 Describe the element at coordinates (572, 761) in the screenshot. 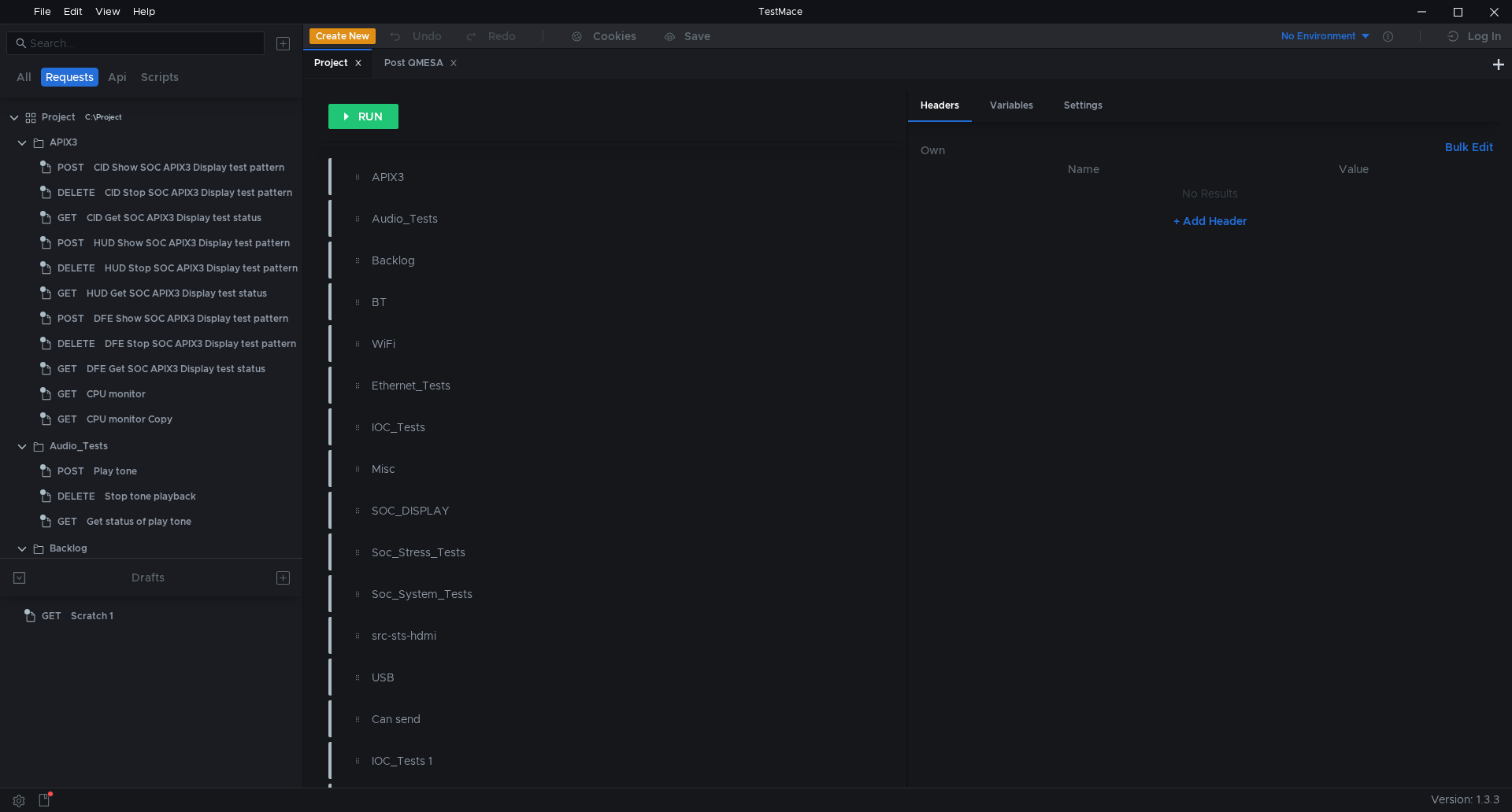

I see `div: IOC_Tests 1` at that location.